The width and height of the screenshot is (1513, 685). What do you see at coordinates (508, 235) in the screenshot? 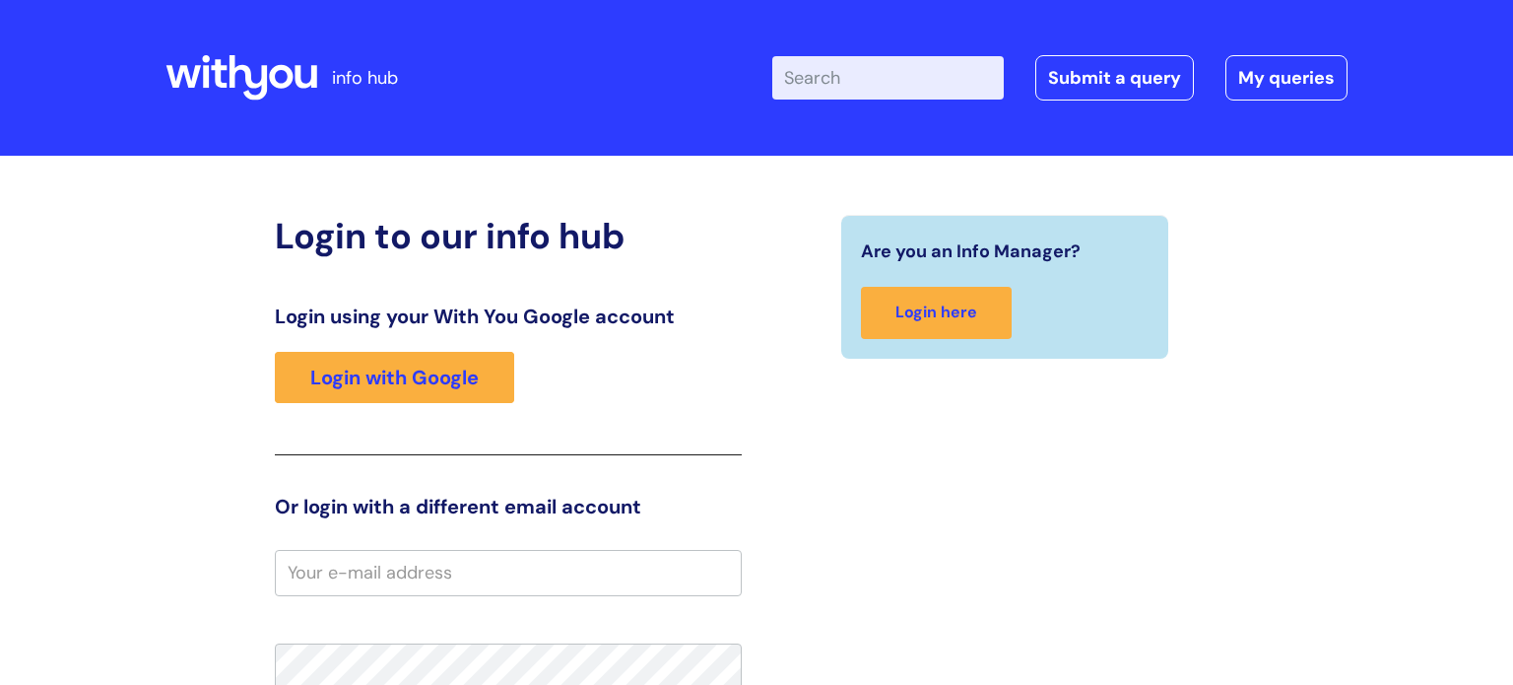
I see `h2: Login to our info hub` at bounding box center [508, 235].